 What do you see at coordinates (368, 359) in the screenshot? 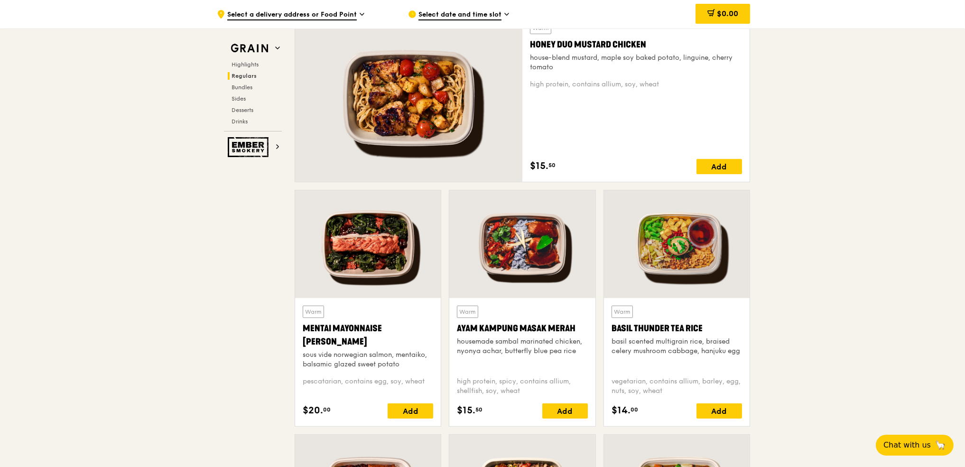
I see `div: sous vide norwegian salmon, mentaiko, balsamic glazed sweet potato` at bounding box center [368, 359].